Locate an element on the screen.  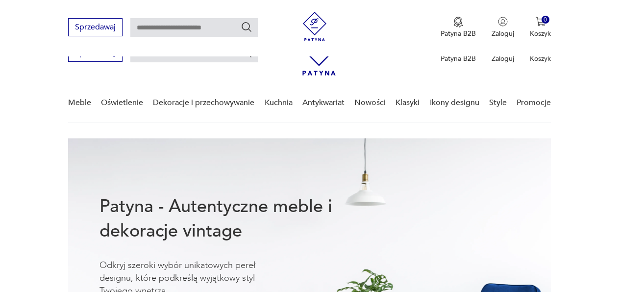
img: Ikona medalu is located at coordinates (458, 22).